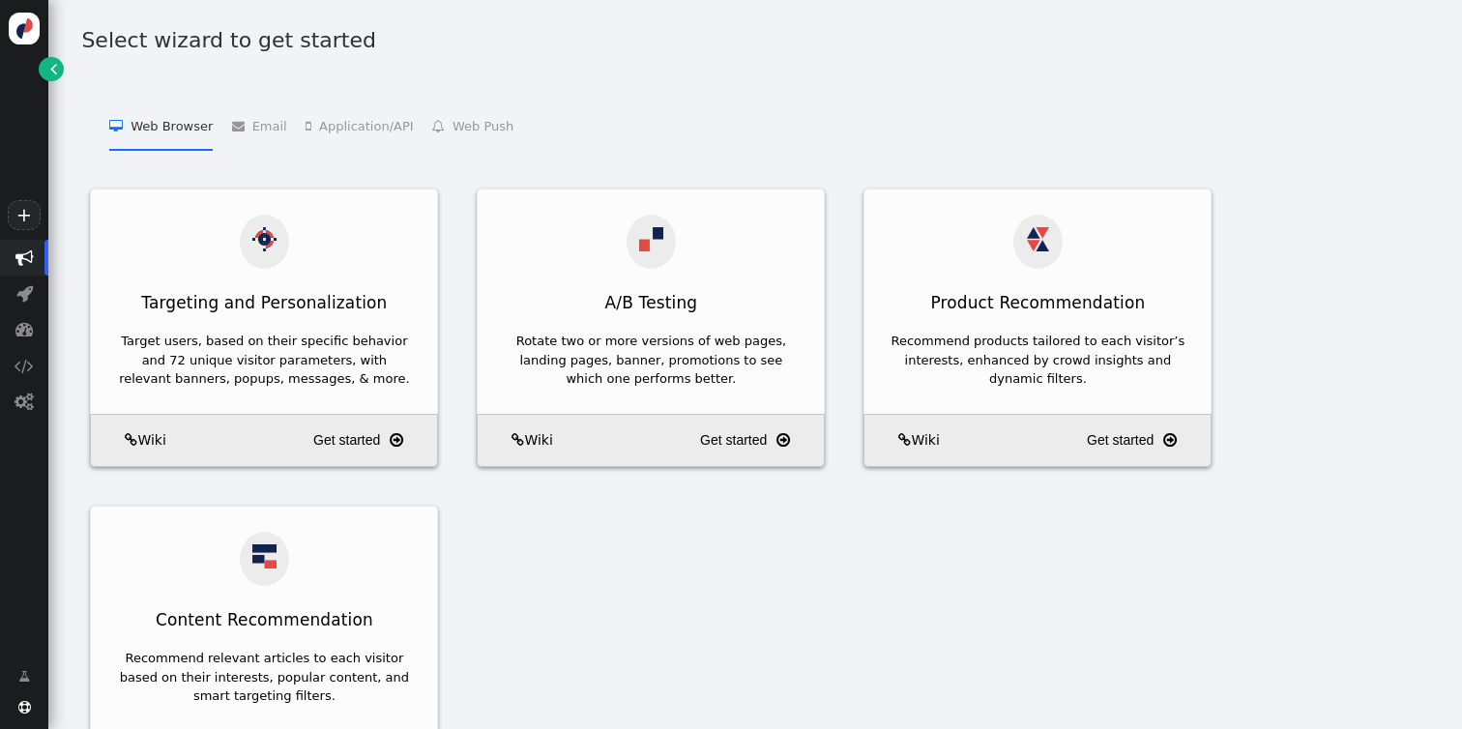 Image resolution: width=1462 pixels, height=729 pixels. What do you see at coordinates (264, 621) in the screenshot?
I see `div: Content Recommendation` at bounding box center [264, 621].